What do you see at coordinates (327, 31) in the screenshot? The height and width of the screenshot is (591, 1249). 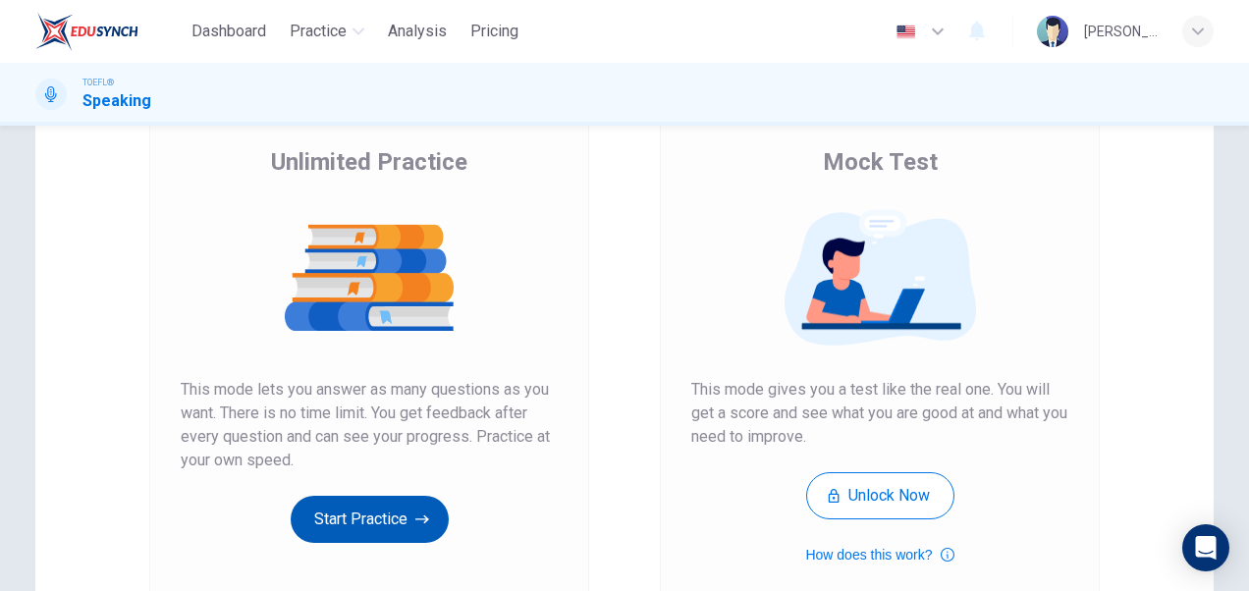 I see `button: Practice` at bounding box center [327, 31].